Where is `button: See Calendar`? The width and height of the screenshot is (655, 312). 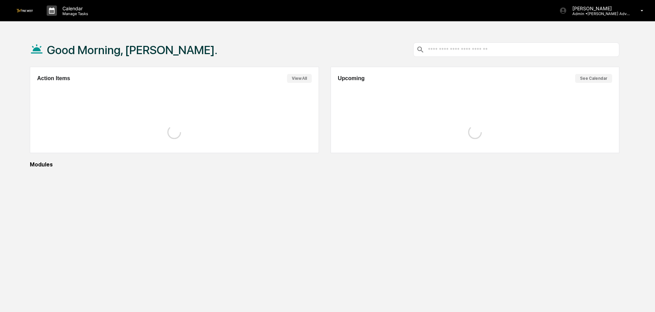 button: See Calendar is located at coordinates (593, 78).